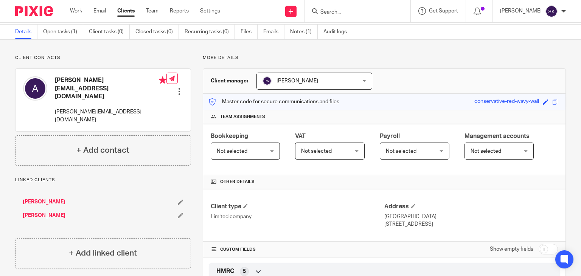 This screenshot has width=581, height=276. Describe the element at coordinates (338, 32) in the screenshot. I see `a: Audit logs` at that location.